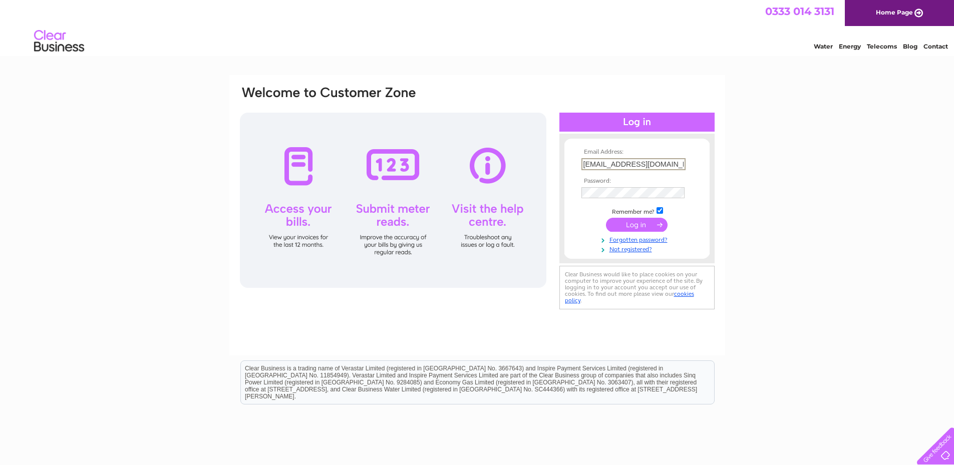 Image resolution: width=954 pixels, height=465 pixels. Describe the element at coordinates (882, 46) in the screenshot. I see `a: Telecoms` at that location.